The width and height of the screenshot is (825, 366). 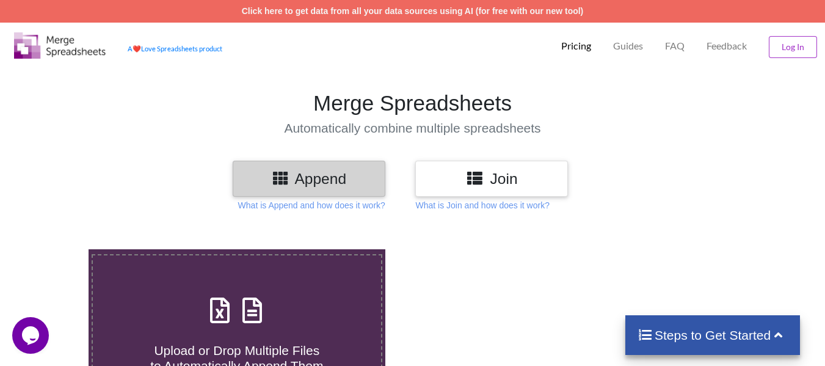 What do you see at coordinates (712, 335) in the screenshot?
I see `h4: Steps to Get Started` at bounding box center [712, 335].